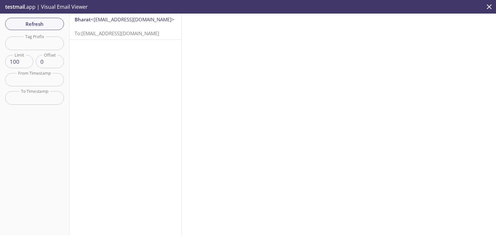 The image size is (496, 236). I want to click on nav: emails, so click(125, 26).